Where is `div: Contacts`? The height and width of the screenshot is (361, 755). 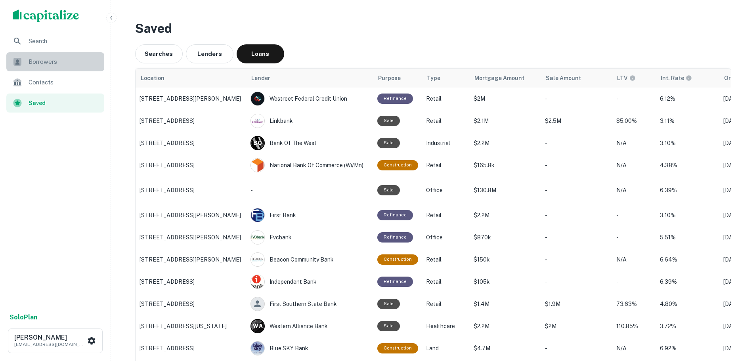 div: Contacts is located at coordinates (55, 82).